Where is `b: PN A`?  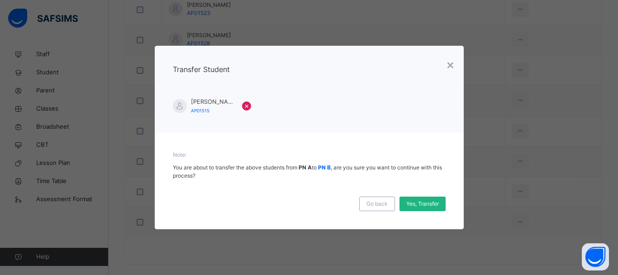 b: PN A is located at coordinates (305, 167).